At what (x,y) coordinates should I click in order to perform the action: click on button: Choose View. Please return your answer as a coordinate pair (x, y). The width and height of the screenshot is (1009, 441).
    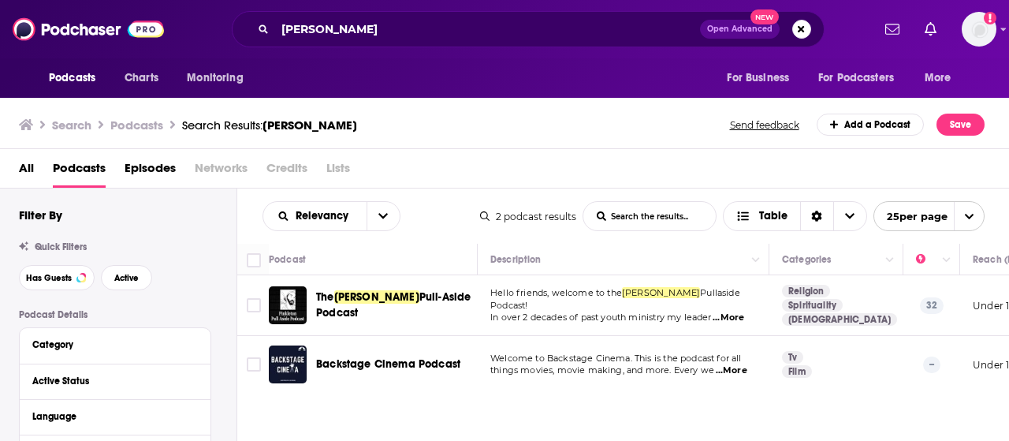
    Looking at the image, I should click on (795, 216).